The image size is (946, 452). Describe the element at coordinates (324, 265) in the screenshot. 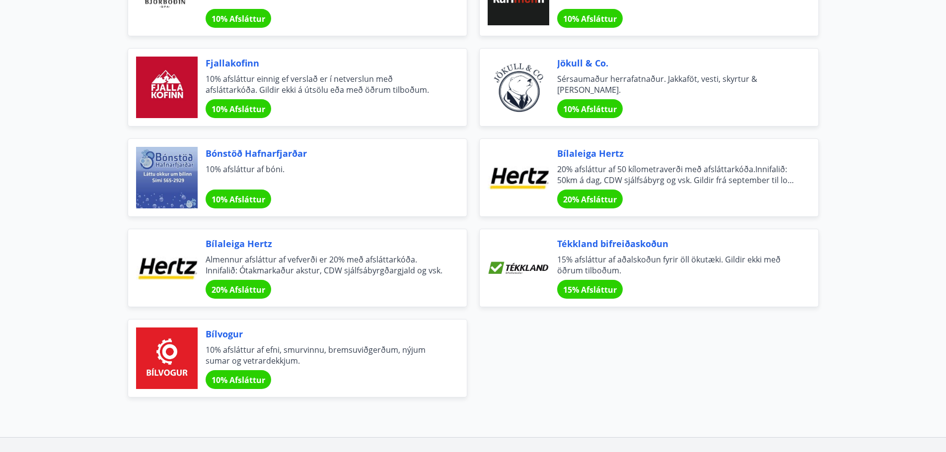

I see `span: Almennur afsláttur af vefverði er 20% með afsláttarkóða. Innifalið: Ótakmarkaður akstur, CDW sjál...` at that location.